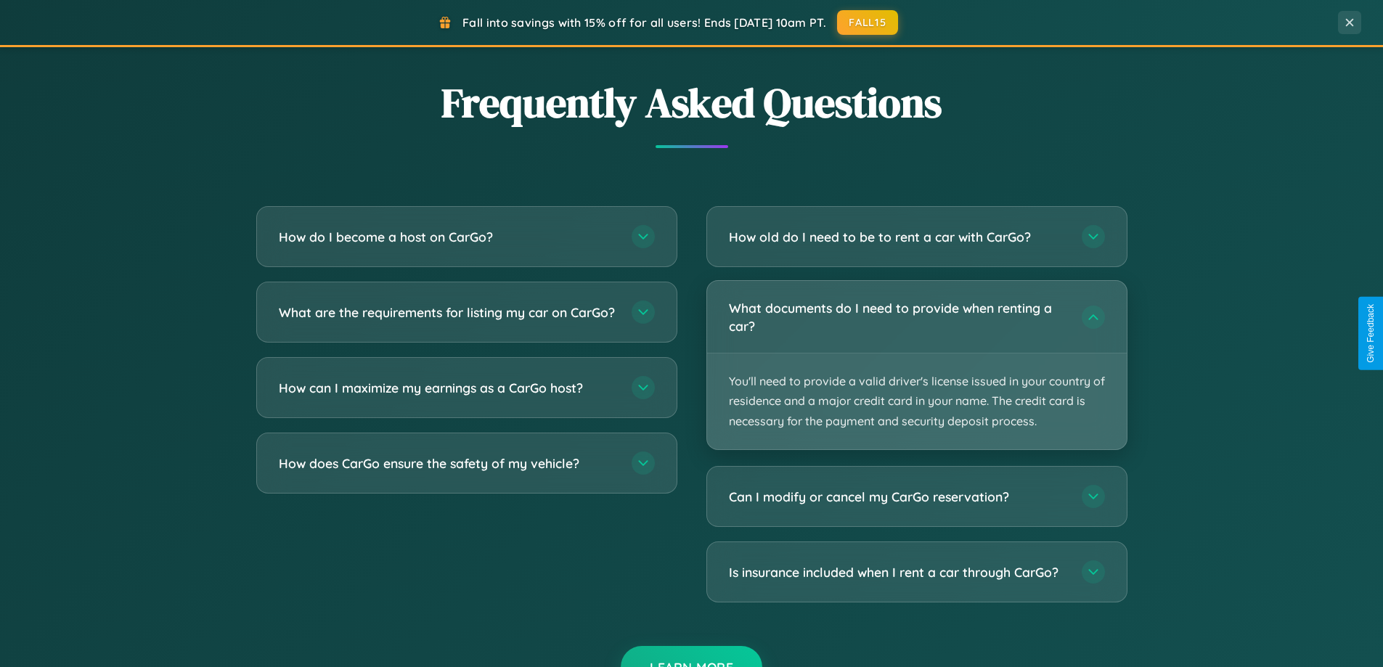  Describe the element at coordinates (448, 312) in the screenshot. I see `h3: What are the requirements for listing my car on CarGo?` at that location.